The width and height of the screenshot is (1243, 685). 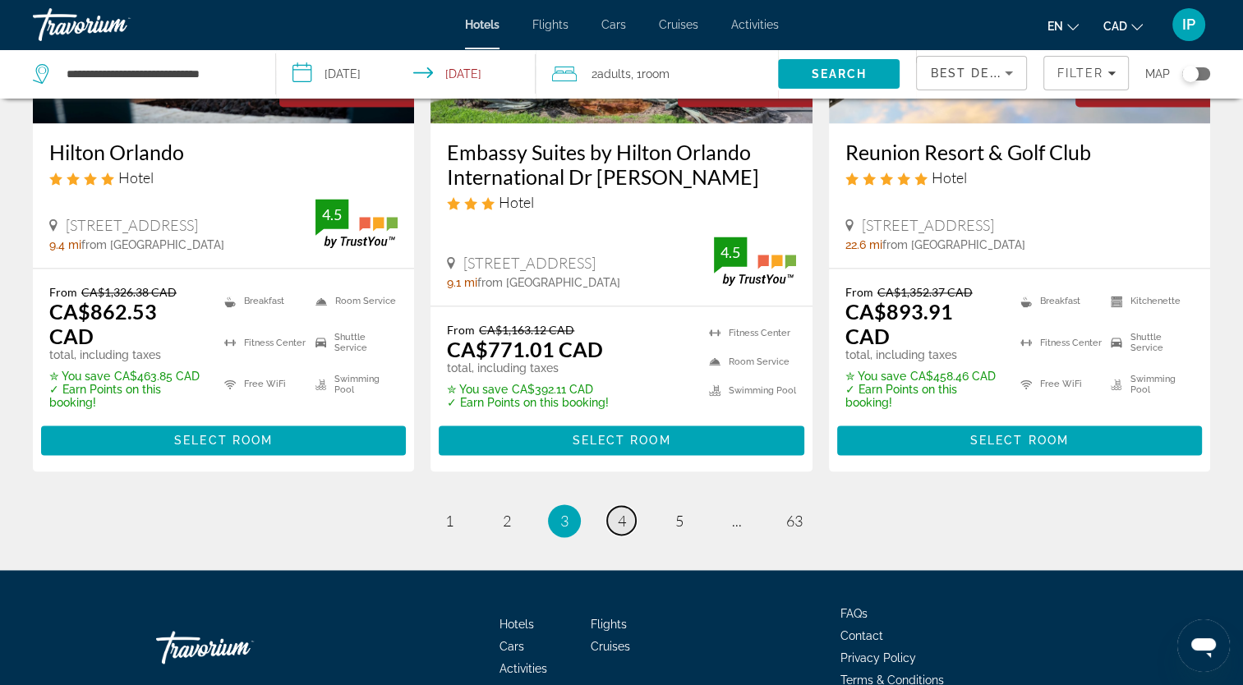 What do you see at coordinates (1190, 74) in the screenshot?
I see `button: Toggle map` at bounding box center [1190, 74].